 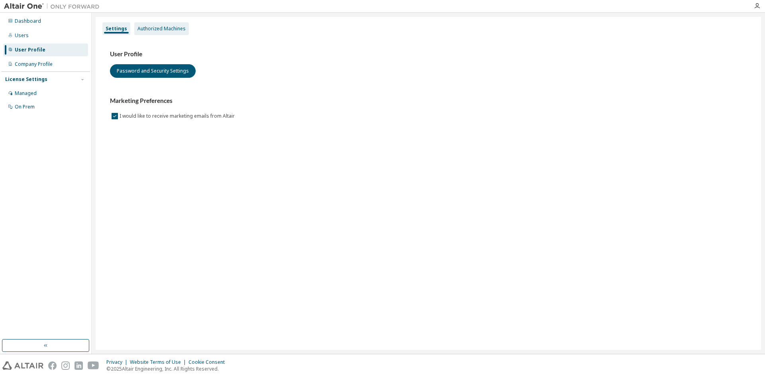 I want to click on button: Password and Security Settings, so click(x=153, y=71).